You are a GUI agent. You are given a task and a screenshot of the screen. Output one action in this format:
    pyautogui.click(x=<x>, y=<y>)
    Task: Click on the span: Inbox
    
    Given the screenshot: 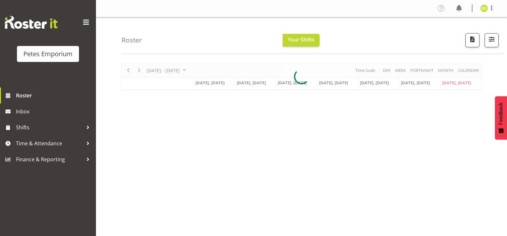 What is the action you would take?
    pyautogui.click(x=54, y=112)
    